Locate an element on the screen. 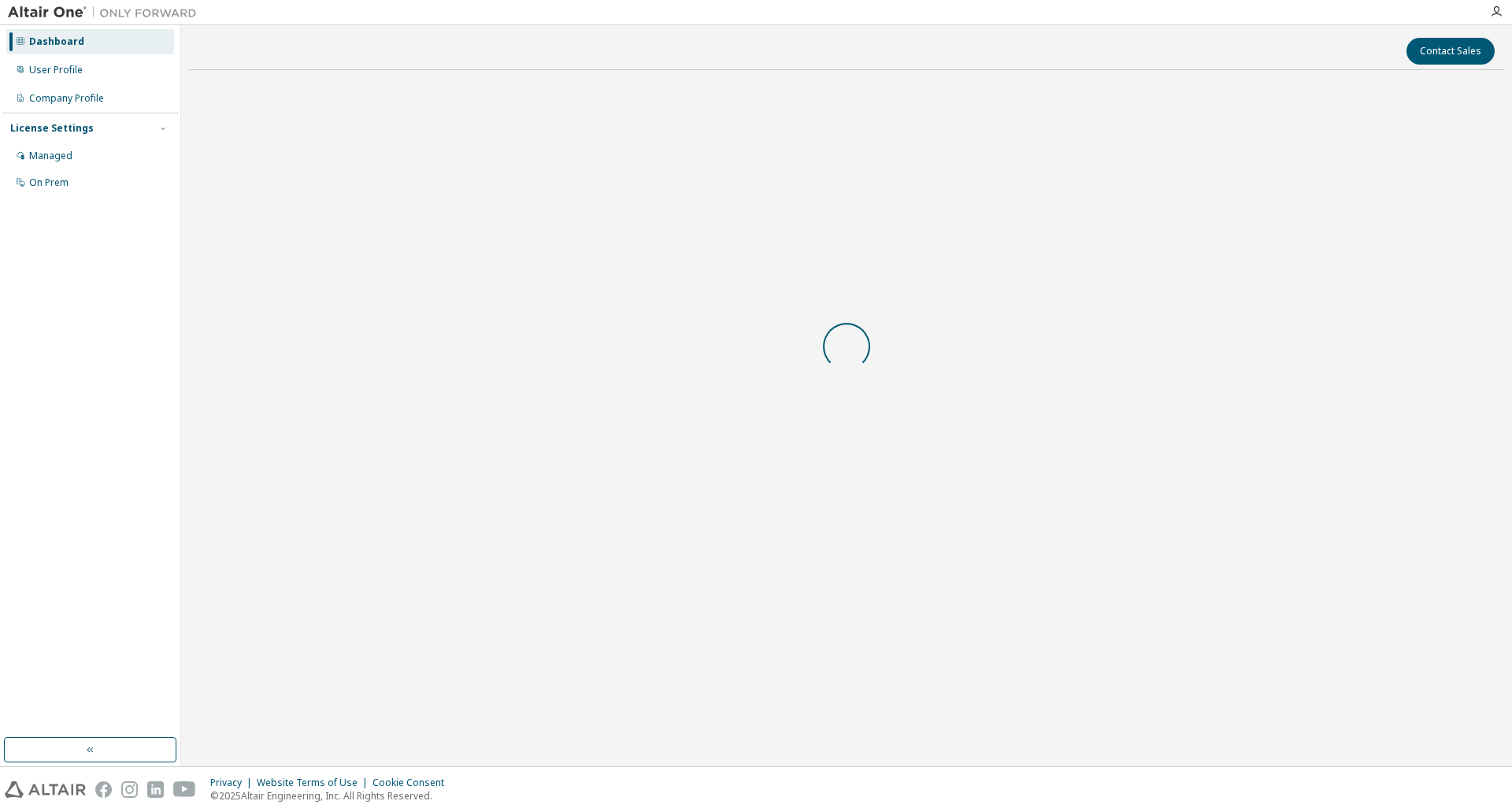  div: License Settings is located at coordinates (52, 129).